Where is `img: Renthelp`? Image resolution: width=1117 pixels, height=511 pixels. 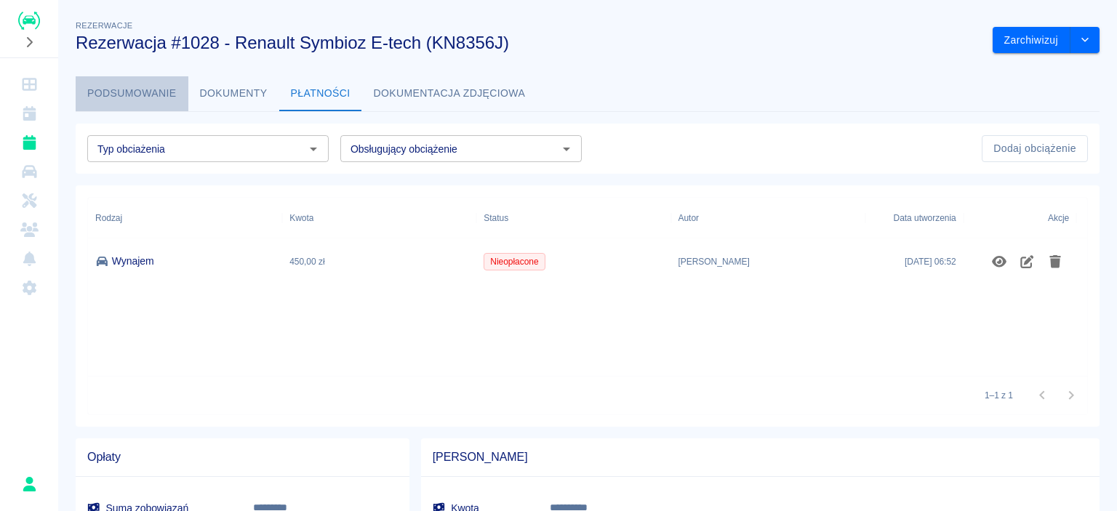 img: Renthelp is located at coordinates (29, 20).